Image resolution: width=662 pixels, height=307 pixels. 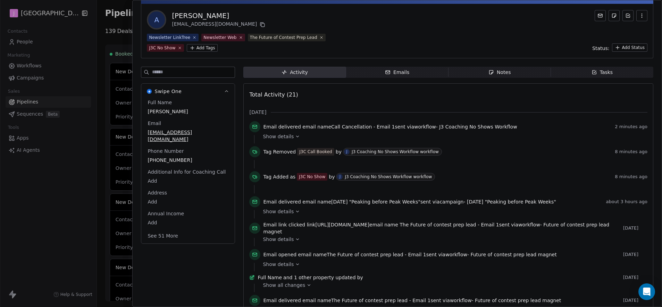 I want to click on div: Newsletter Web, so click(x=220, y=38).